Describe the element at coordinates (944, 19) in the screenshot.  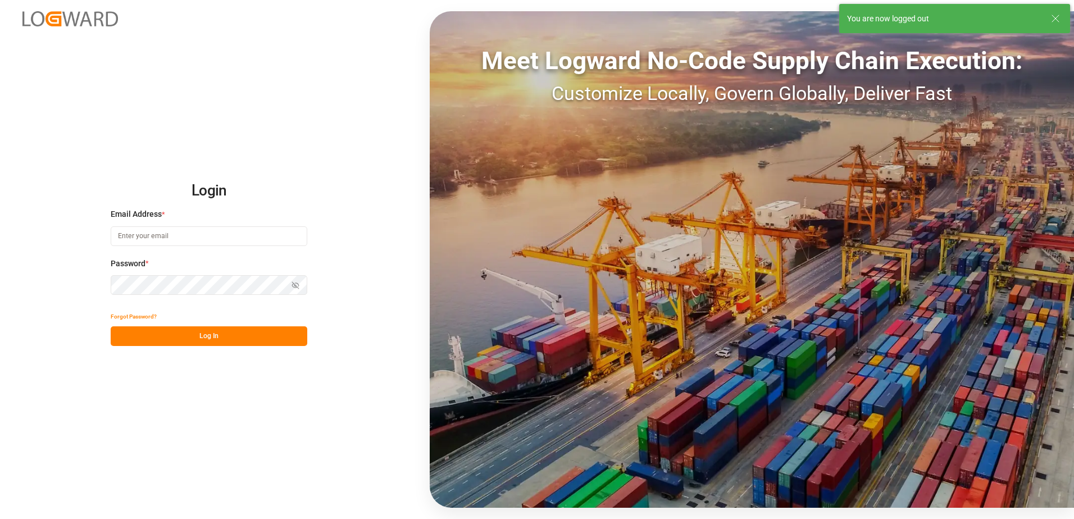
I see `div: You are now logged out` at that location.